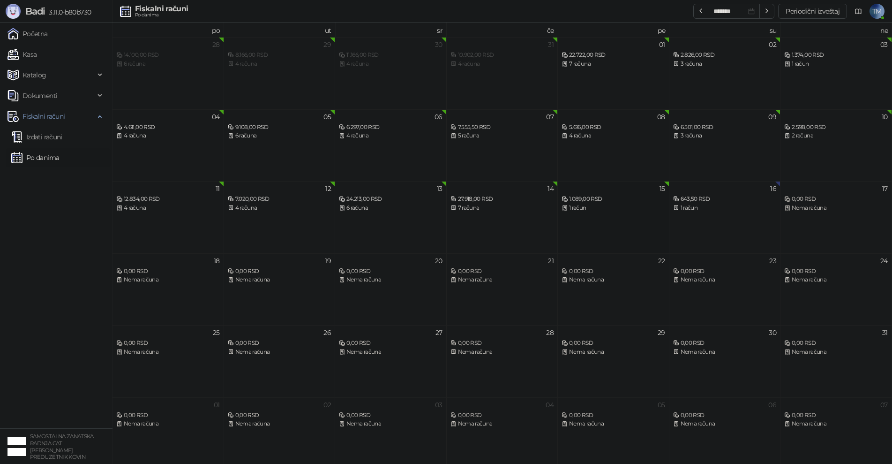 The height and width of the screenshot is (464, 892). What do you see at coordinates (168, 145) in the screenshot?
I see `td: 2025-08-04` at bounding box center [168, 145].